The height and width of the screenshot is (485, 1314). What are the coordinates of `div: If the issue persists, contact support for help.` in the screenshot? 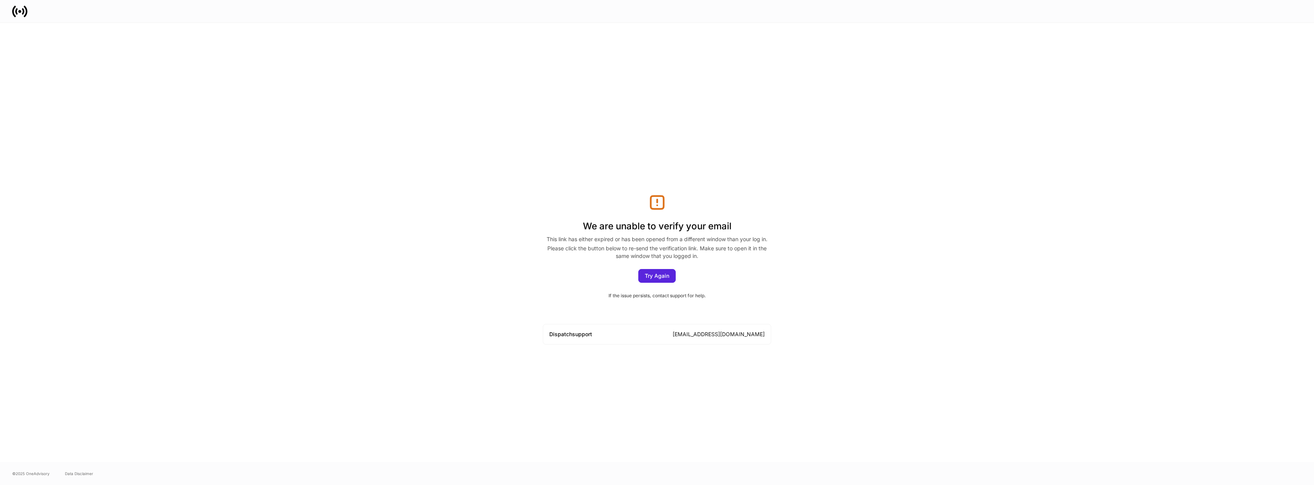 It's located at (657, 296).